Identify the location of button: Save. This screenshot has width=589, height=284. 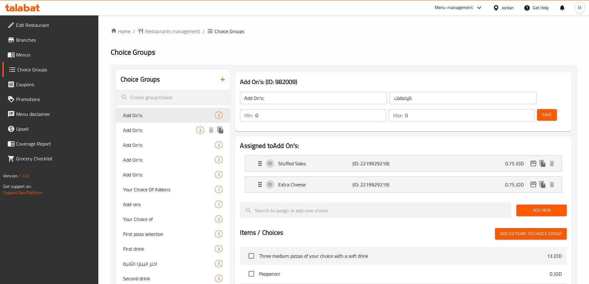
(547, 115).